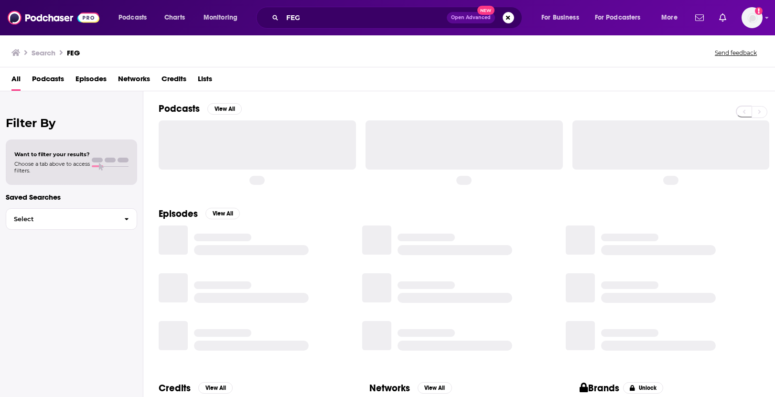  Describe the element at coordinates (670, 18) in the screenshot. I see `span: More` at that location.